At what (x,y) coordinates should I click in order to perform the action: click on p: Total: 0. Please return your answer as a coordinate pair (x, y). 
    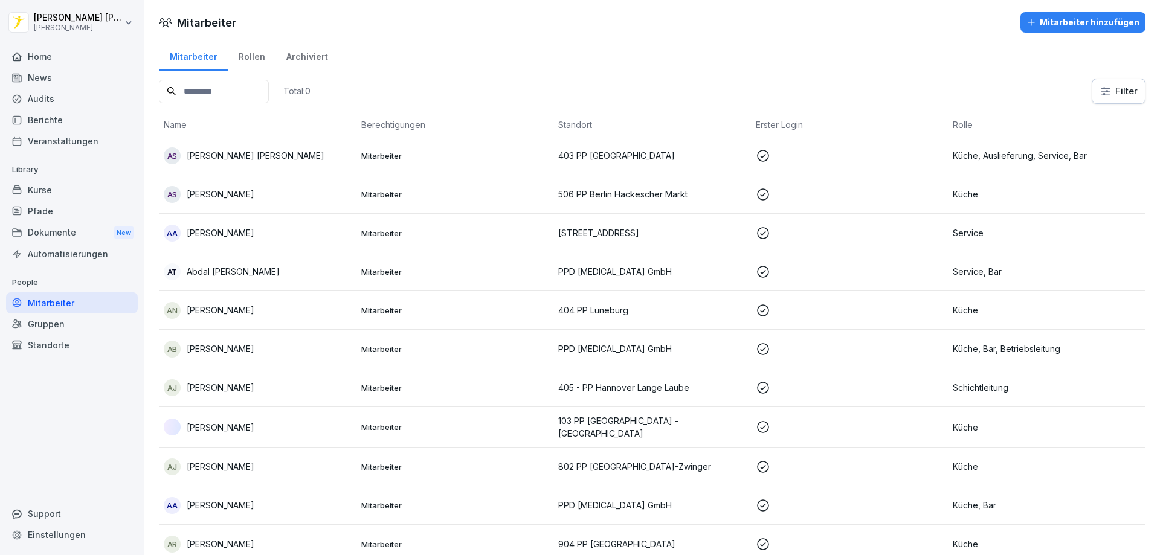
    Looking at the image, I should click on (297, 91).